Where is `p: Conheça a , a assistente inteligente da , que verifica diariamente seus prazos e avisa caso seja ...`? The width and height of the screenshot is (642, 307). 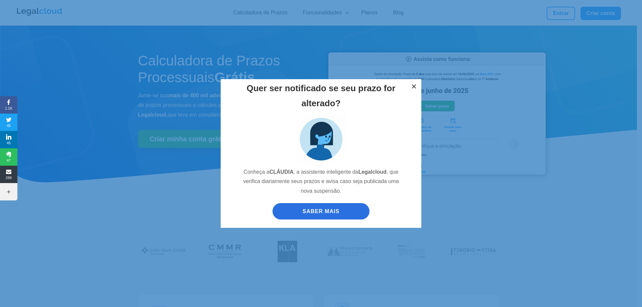 p: Conheça a , a assistente inteligente da , que verifica diariamente seus prazos e avisa caso seja ... is located at coordinates (321, 185).